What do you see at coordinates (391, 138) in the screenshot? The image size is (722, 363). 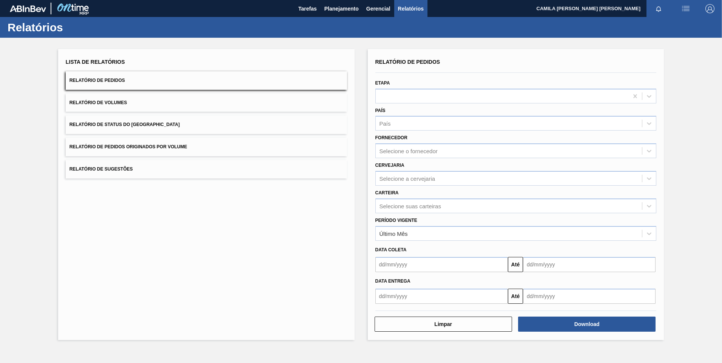 I see `label: Fornecedor` at bounding box center [391, 138].